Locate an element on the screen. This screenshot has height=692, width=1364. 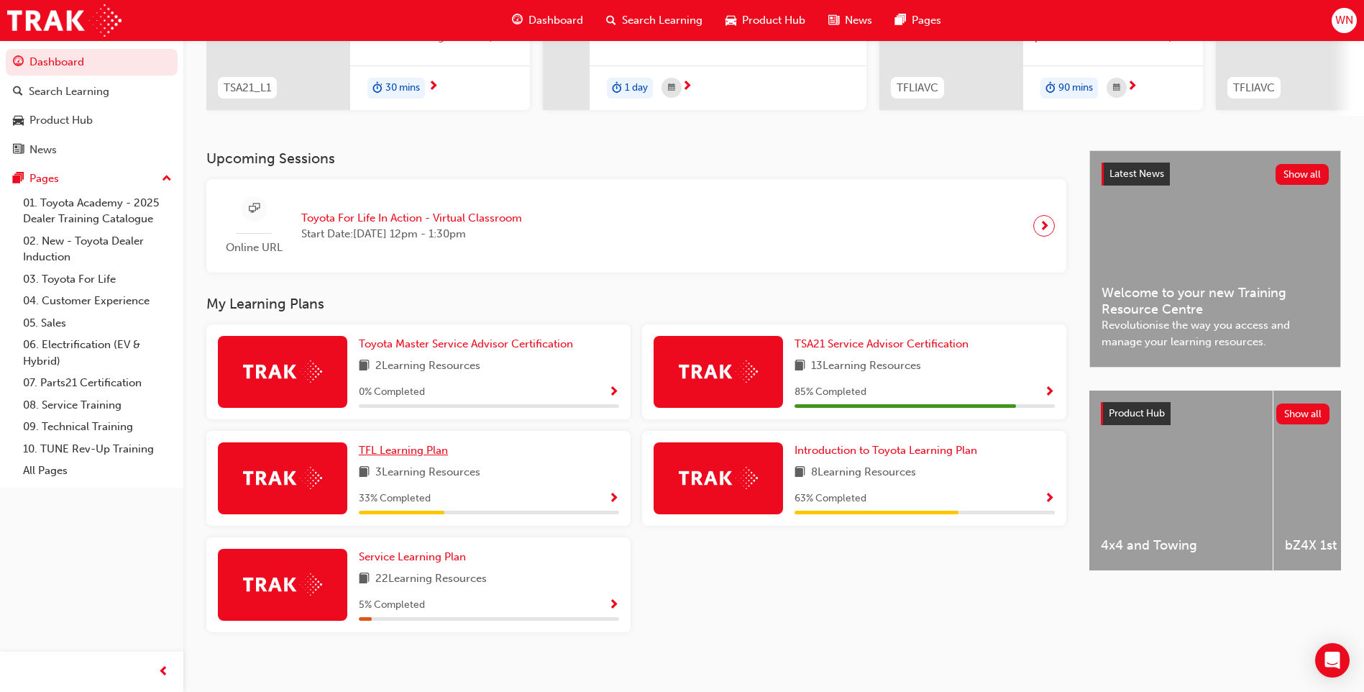
span: 5 % Completed is located at coordinates (392, 605).